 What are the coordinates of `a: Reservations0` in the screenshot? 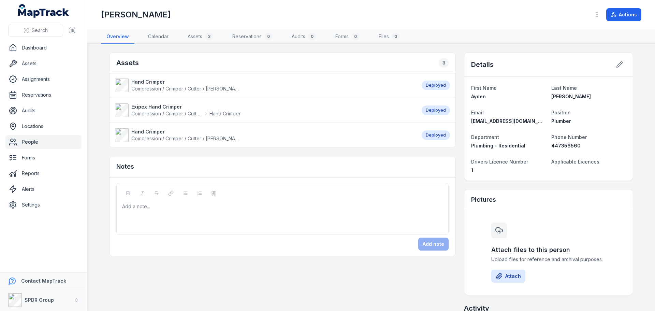 It's located at (252, 37).